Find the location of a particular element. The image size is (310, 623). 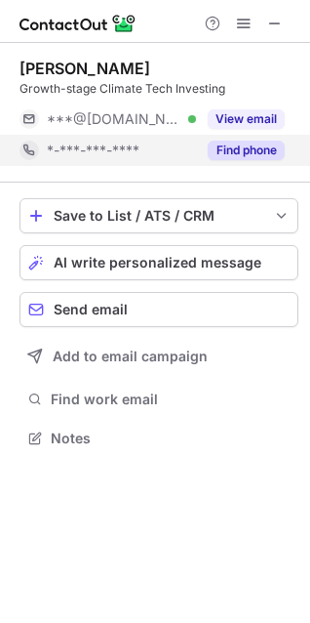

button: Notes is located at coordinates (159, 438).